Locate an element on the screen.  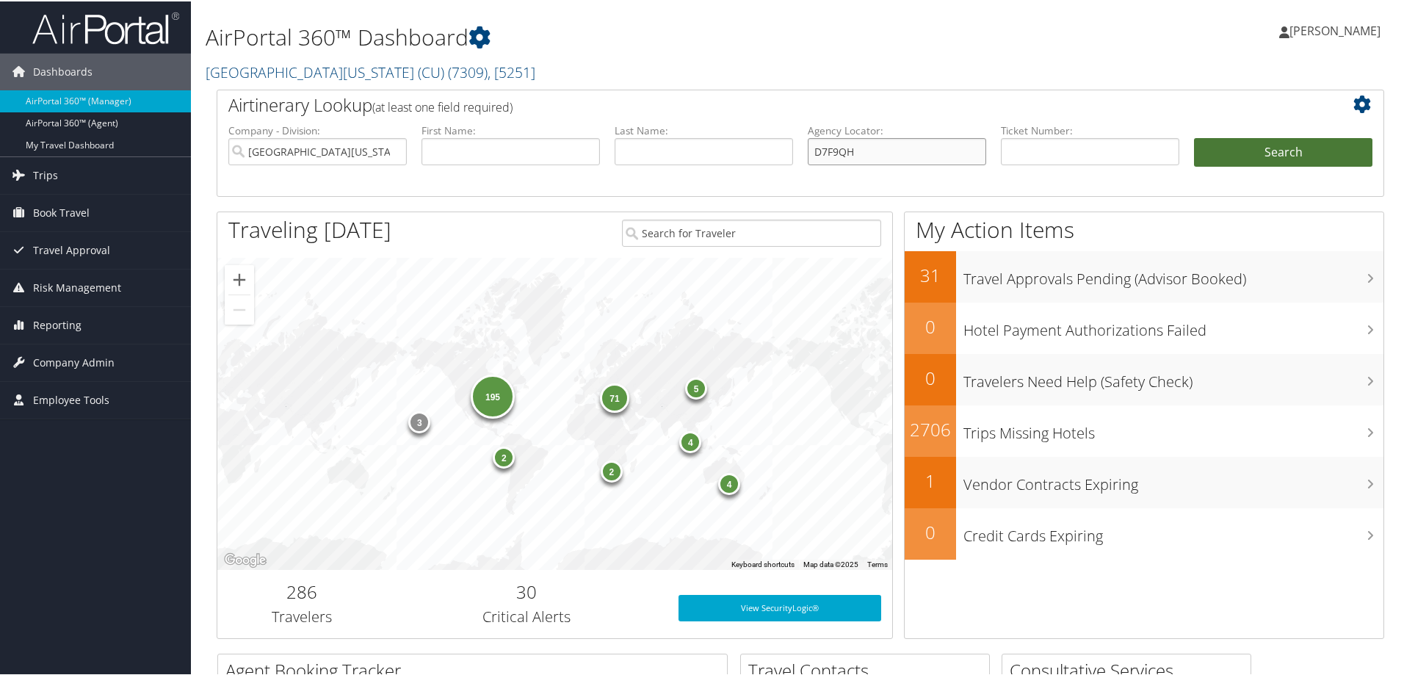
label: Last Name: is located at coordinates (703, 129).